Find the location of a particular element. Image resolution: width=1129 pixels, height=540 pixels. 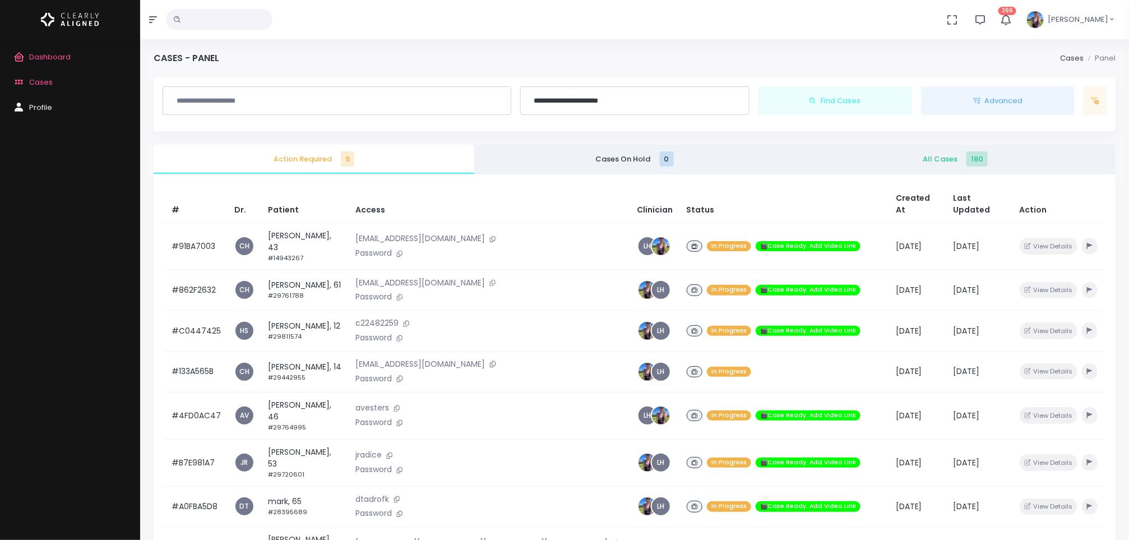

th: Dr. is located at coordinates (244, 204).